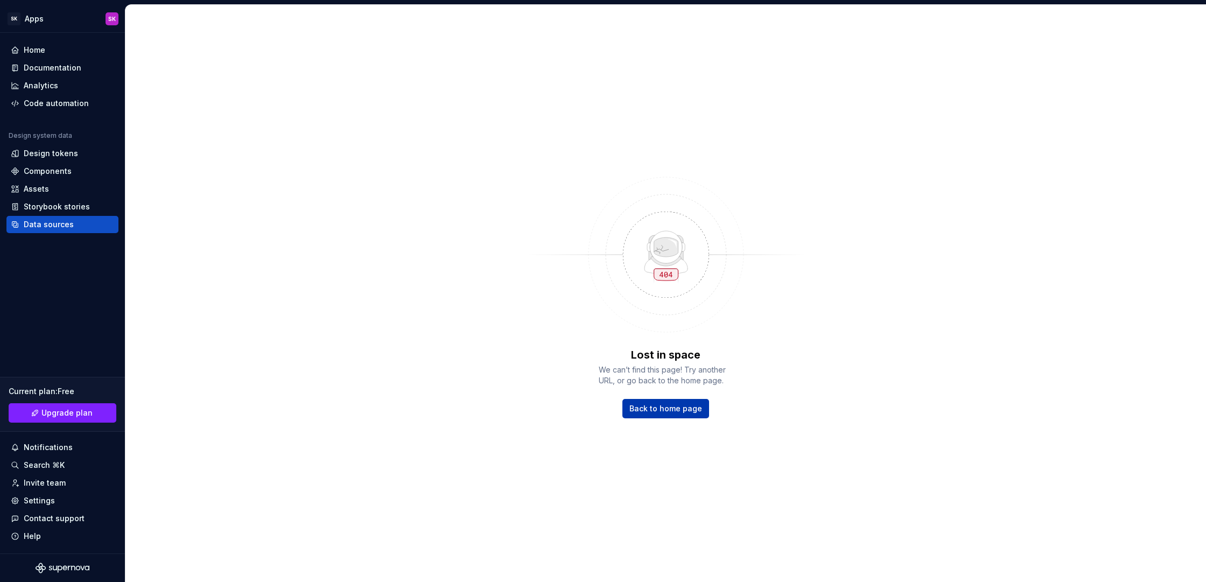 Image resolution: width=1206 pixels, height=582 pixels. I want to click on a: Components, so click(62, 171).